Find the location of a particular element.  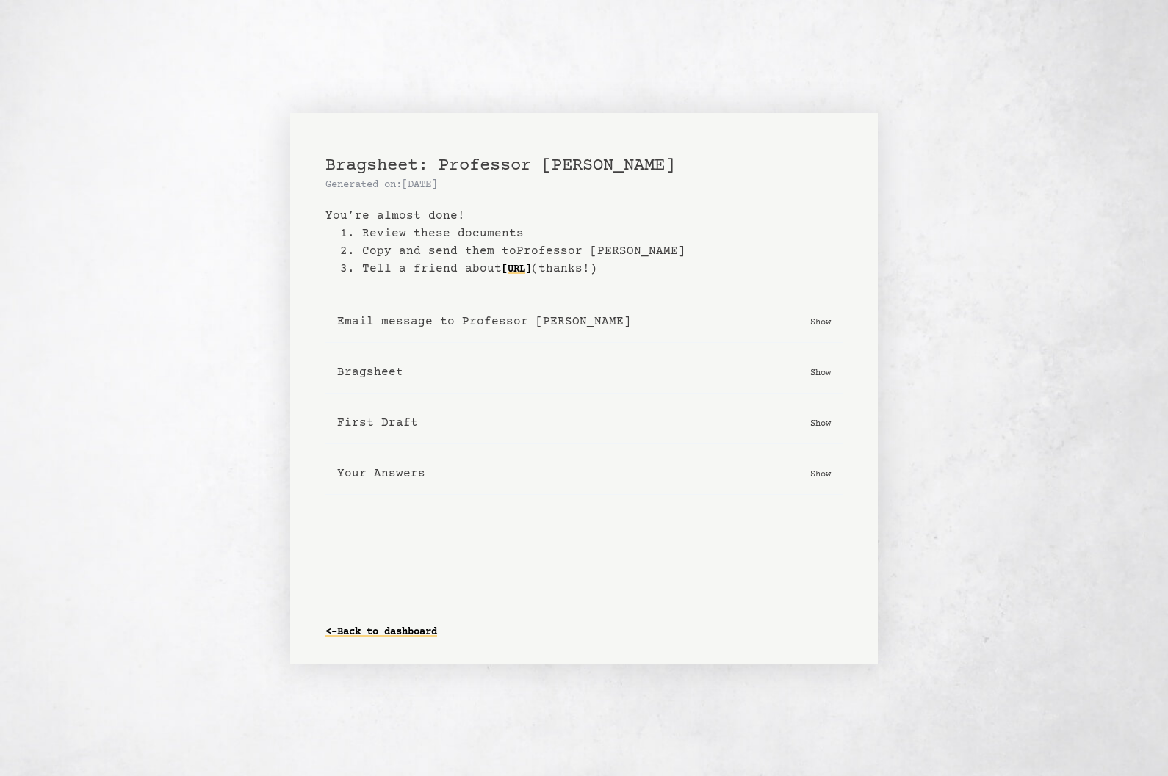

button: Your Answers Show is located at coordinates (584, 474).